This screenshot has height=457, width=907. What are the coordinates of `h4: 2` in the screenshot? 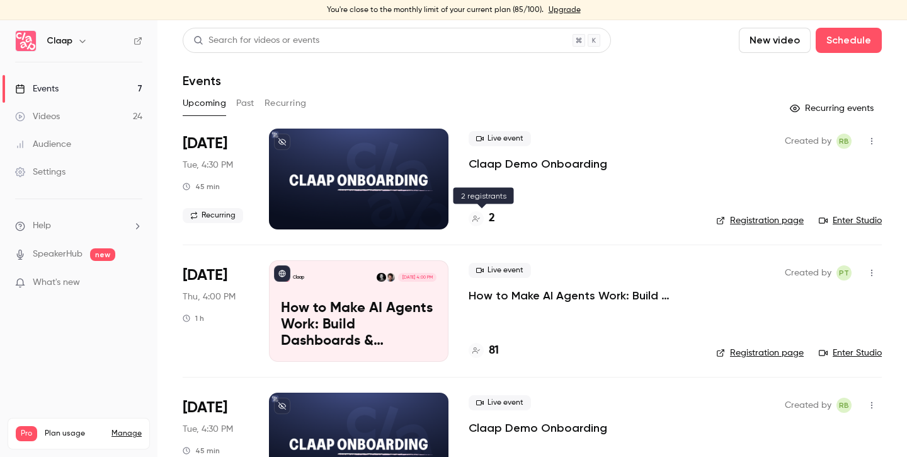 It's located at (492, 218).